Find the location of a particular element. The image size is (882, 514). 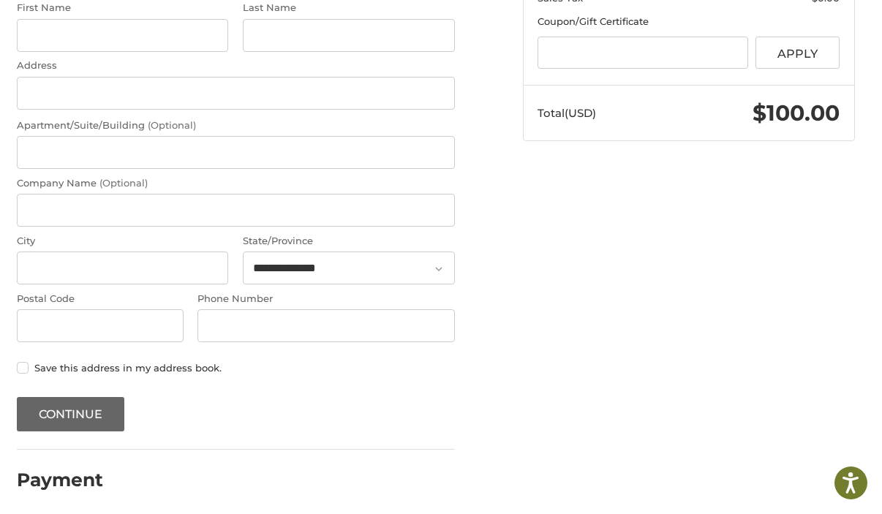

label: Last Name is located at coordinates (349, 8).